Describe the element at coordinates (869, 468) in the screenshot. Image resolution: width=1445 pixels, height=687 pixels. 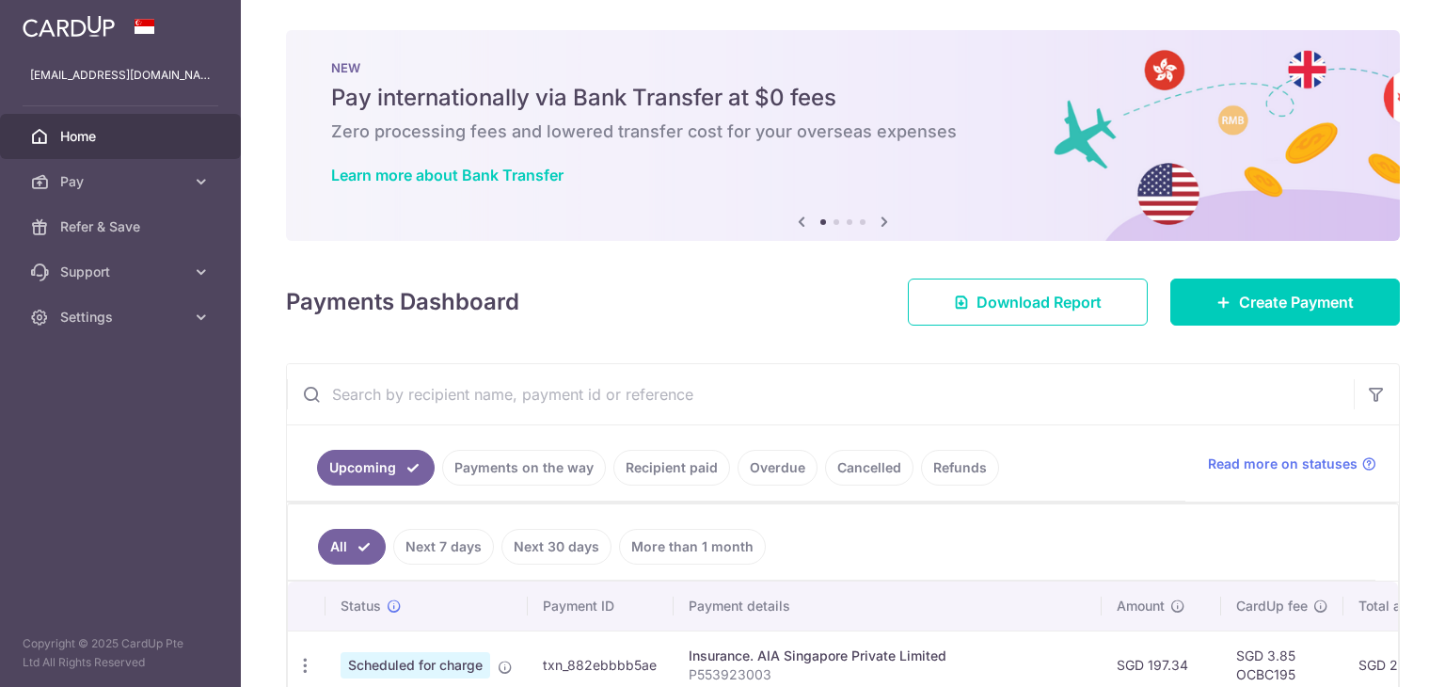
I see `a: Cancelled` at that location.